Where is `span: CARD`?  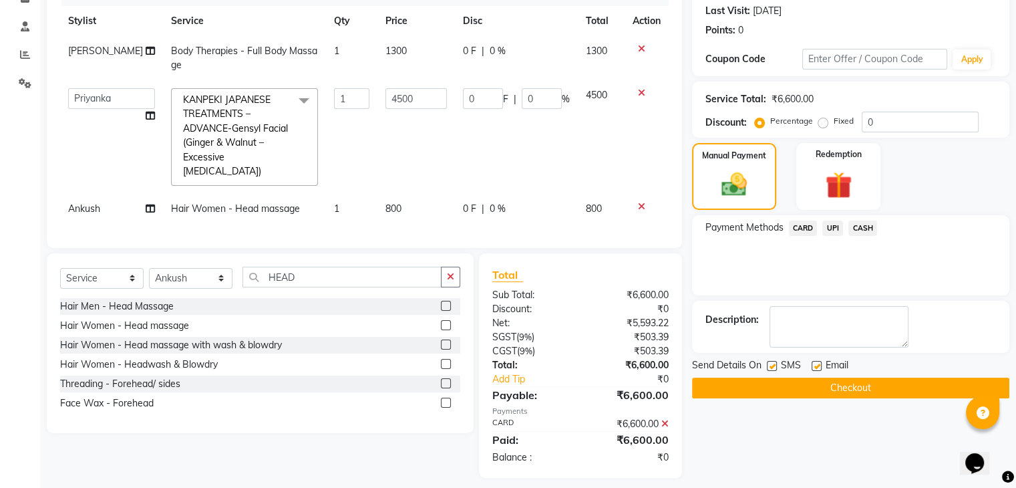 span: CARD is located at coordinates (803, 228).